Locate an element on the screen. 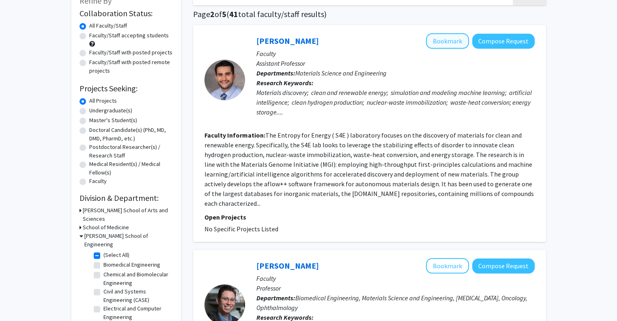  b: Research Keywords: is located at coordinates (285, 83).